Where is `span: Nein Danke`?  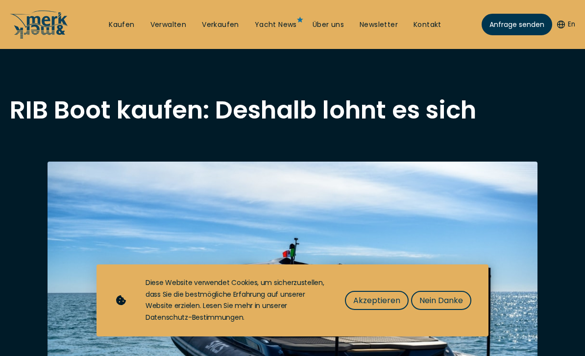 span: Nein Danke is located at coordinates (441, 300).